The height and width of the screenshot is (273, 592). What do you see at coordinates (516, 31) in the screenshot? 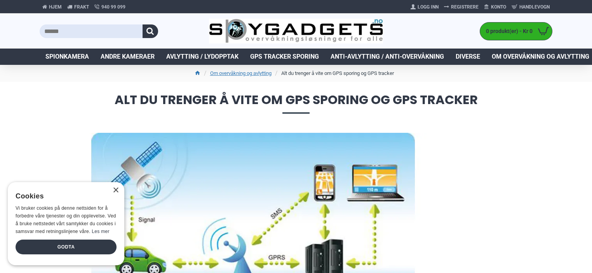
I see `a: 0 produkt(er) - Kr 0` at bounding box center [516, 31].